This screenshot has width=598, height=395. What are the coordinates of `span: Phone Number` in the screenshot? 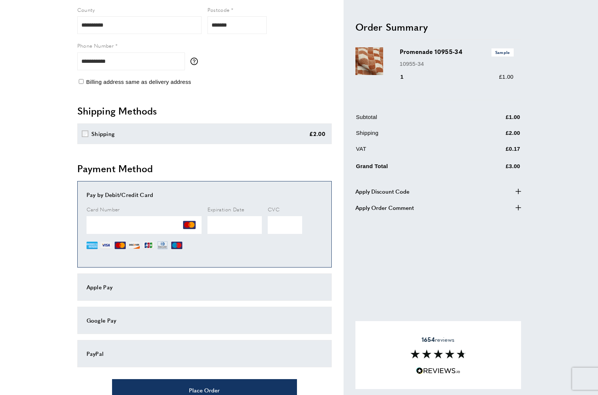 It's located at (95, 45).